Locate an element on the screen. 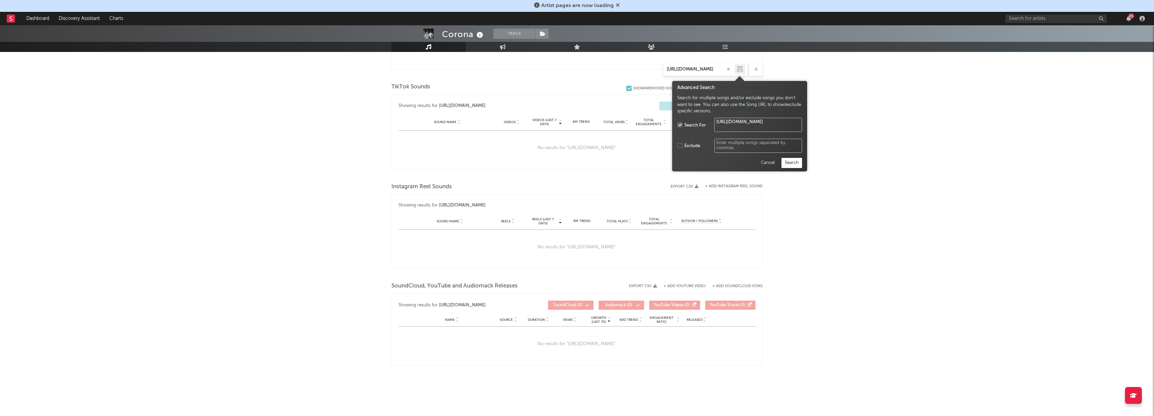 This screenshot has height=416, width=1154. span: SoundCloud is located at coordinates (565, 305).